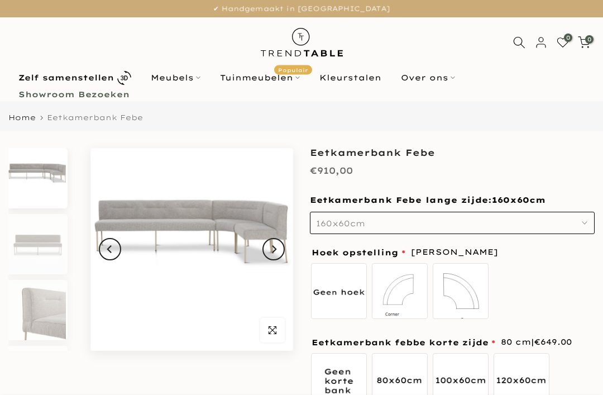  What do you see at coordinates (452, 223) in the screenshot?
I see `button: 160x60cm` at bounding box center [452, 223].